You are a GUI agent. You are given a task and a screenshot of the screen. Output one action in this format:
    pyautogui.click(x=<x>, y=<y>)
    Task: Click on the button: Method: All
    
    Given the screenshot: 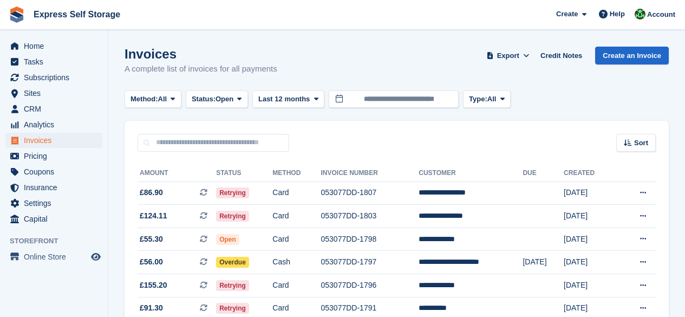 What is the action you would take?
    pyautogui.click(x=153, y=99)
    